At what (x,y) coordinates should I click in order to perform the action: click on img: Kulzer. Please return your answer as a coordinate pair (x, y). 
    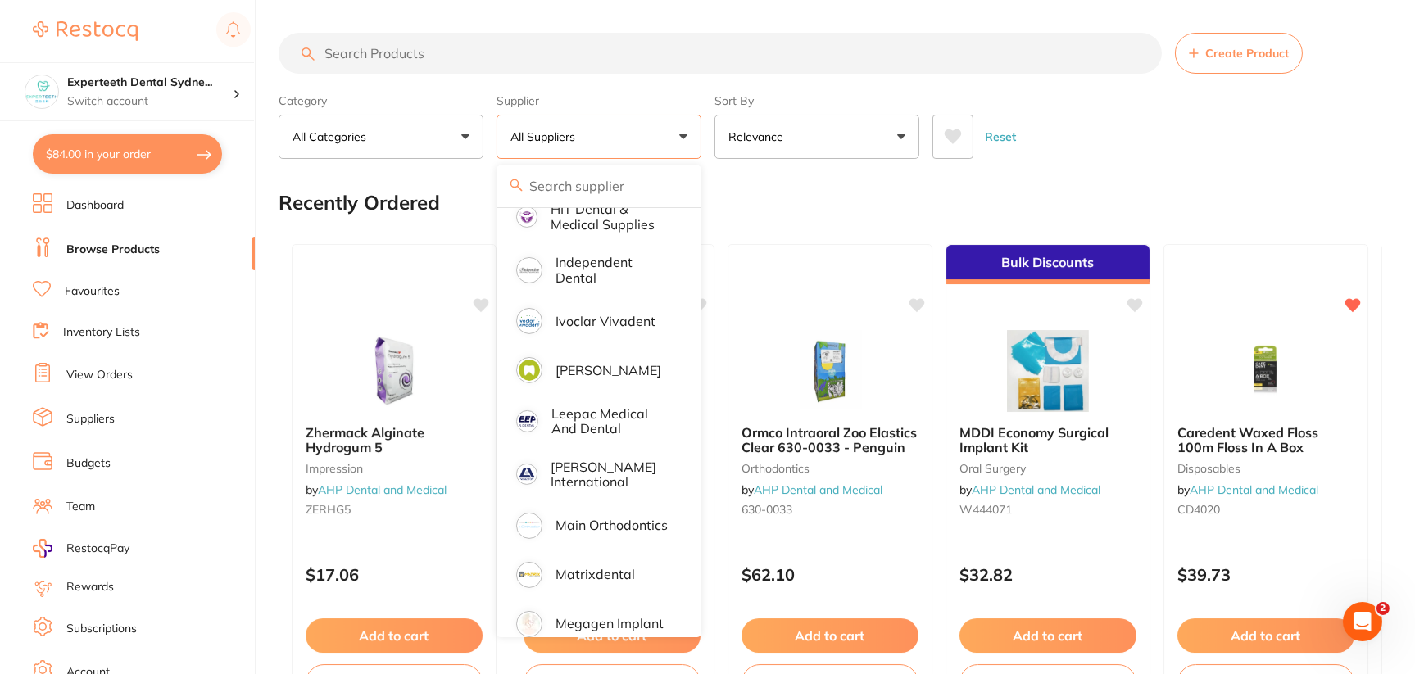
    Looking at the image, I should click on (529, 370).